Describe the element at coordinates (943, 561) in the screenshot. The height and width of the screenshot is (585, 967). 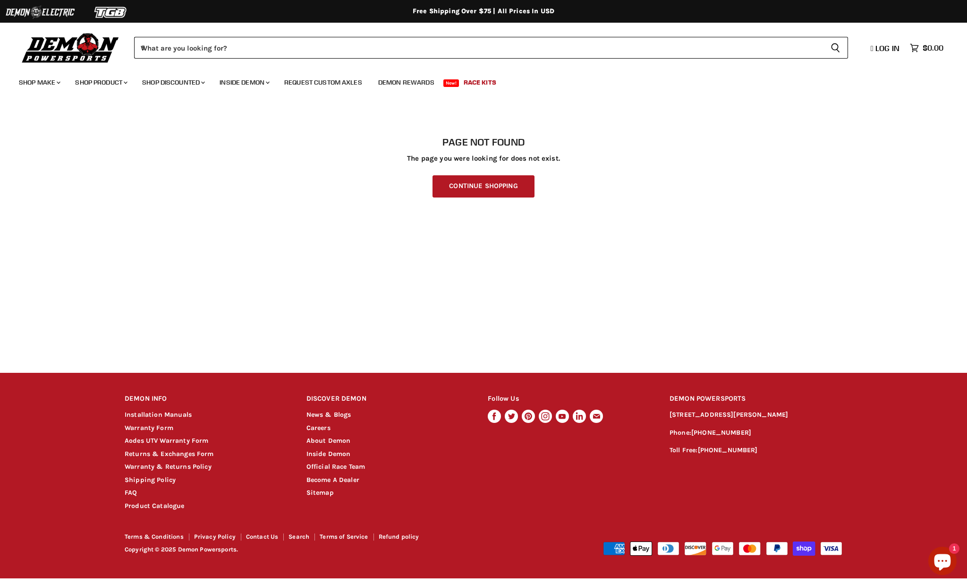
I see `inbox-online-store-chat: Shopify online store chat` at that location.